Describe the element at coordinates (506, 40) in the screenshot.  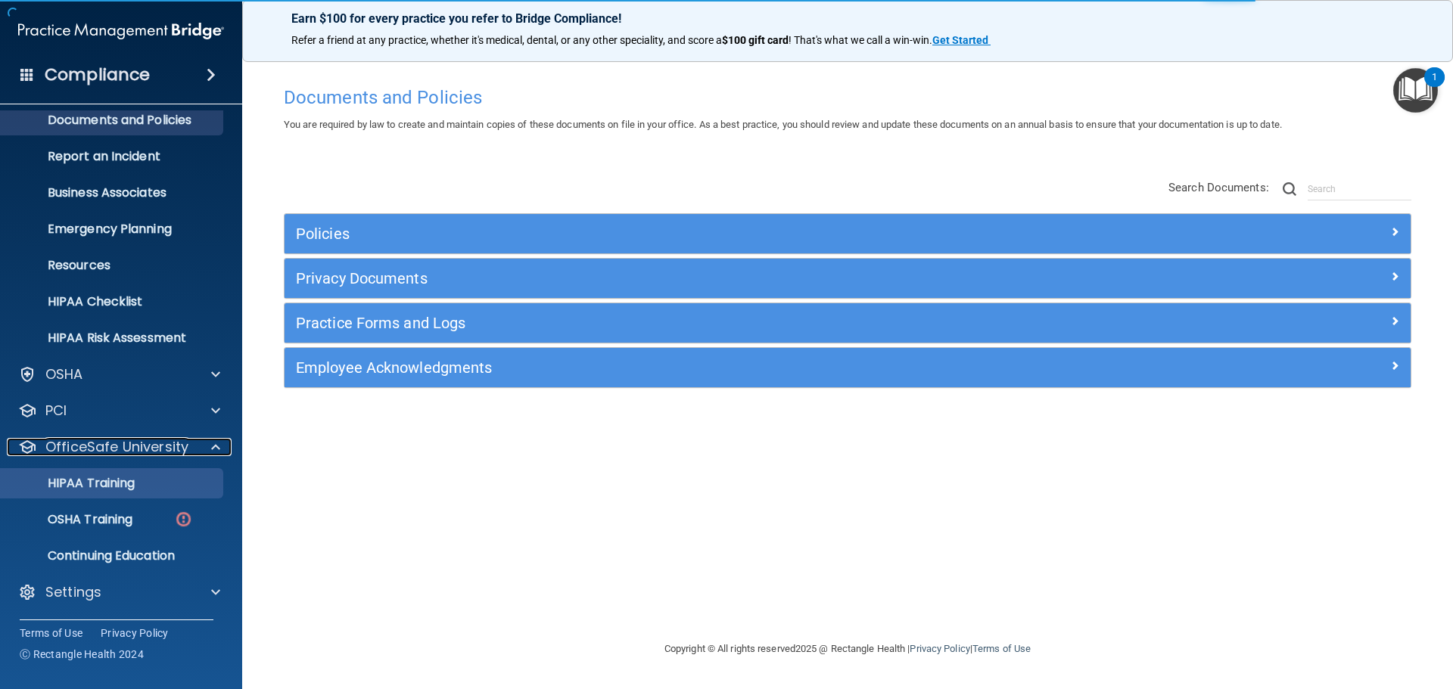
I see `span: Refer a friend at any practice, whether it's medical, dental, or any other speciality, and score a` at that location.